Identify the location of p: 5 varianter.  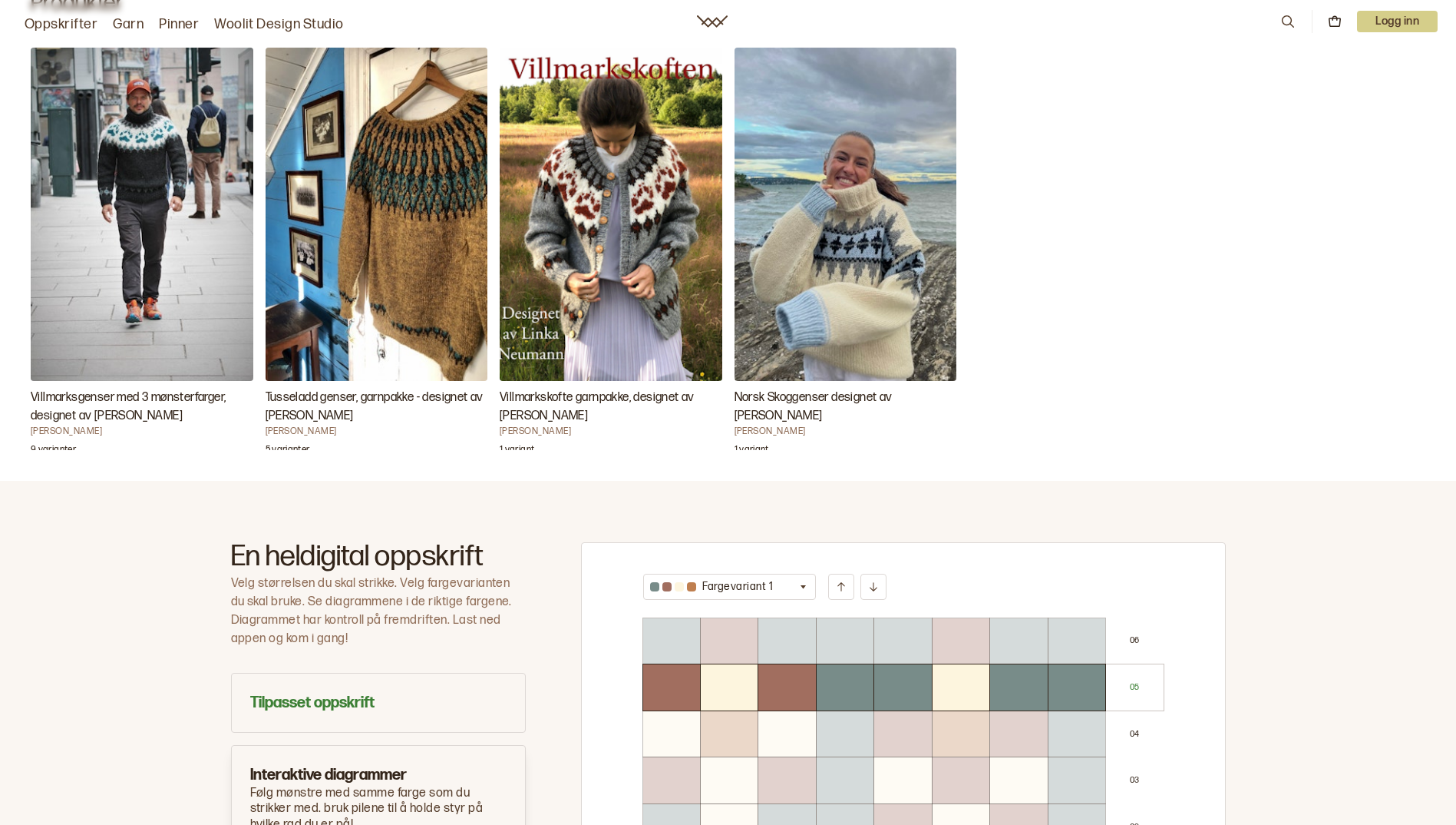
(287, 451).